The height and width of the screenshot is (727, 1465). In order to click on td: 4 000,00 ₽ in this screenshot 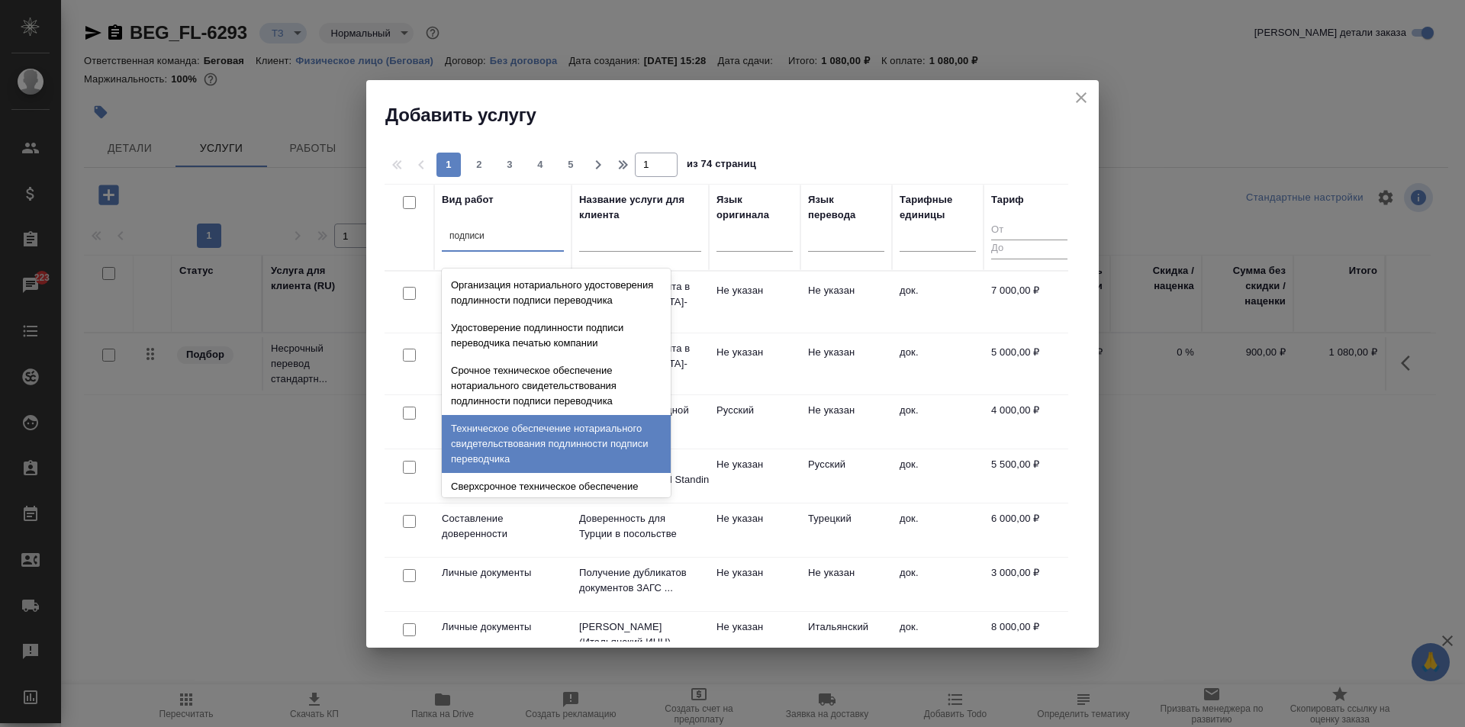, I will do `click(1030, 422)`.